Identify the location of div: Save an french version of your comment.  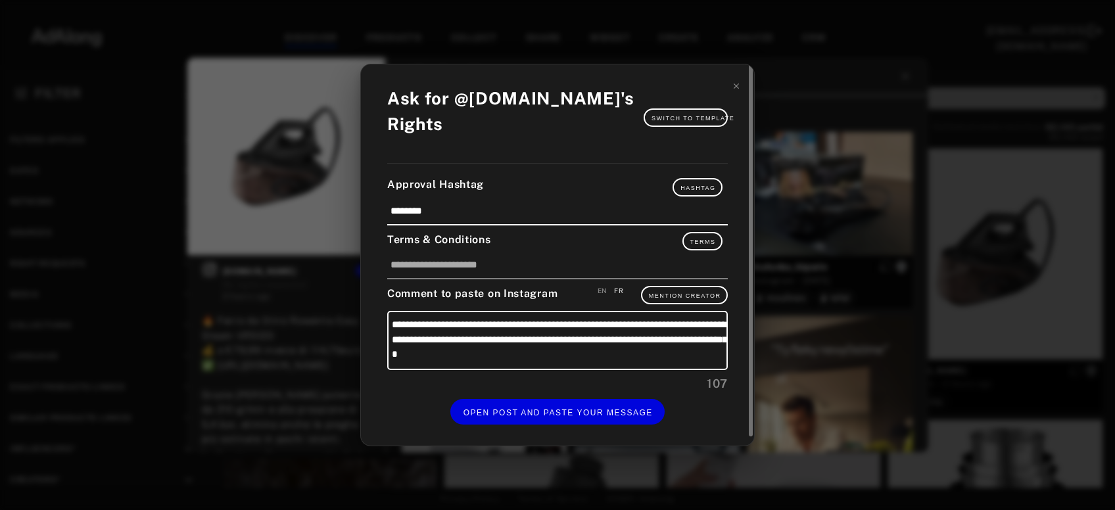
(619, 291).